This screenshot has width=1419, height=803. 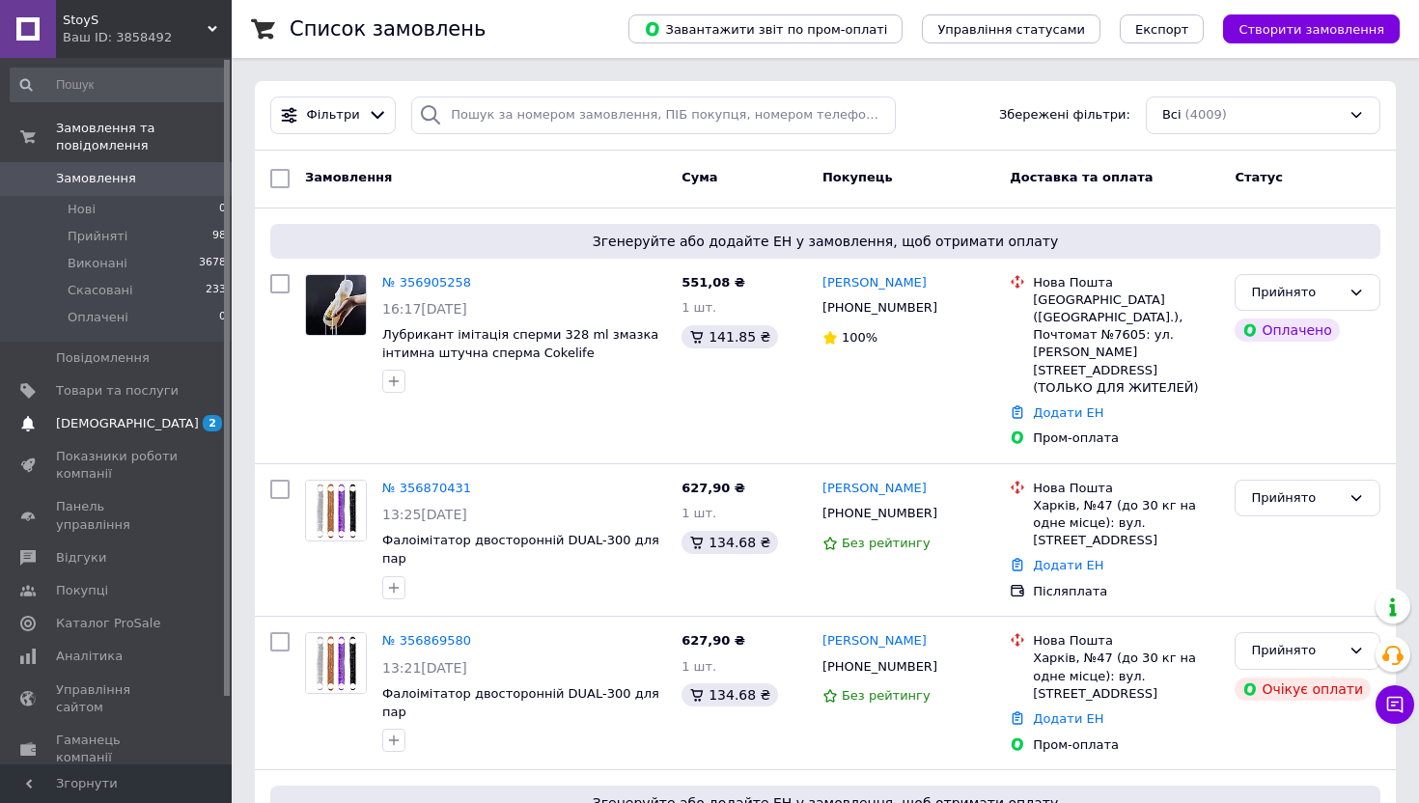 What do you see at coordinates (117, 465) in the screenshot?
I see `span: Показники роботи компанії` at bounding box center [117, 465].